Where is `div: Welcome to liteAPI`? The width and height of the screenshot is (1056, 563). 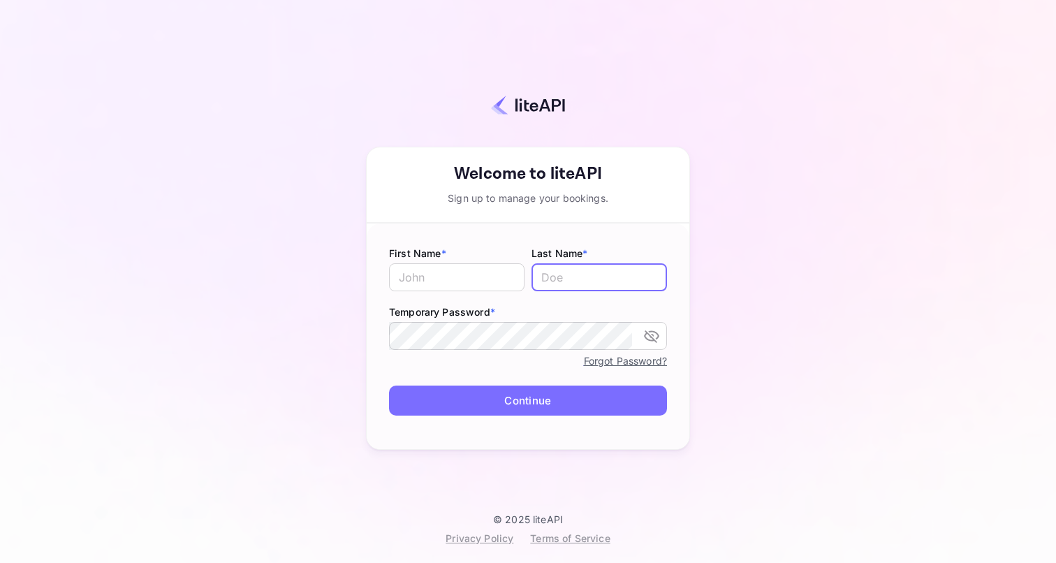 div: Welcome to liteAPI is located at coordinates (528, 174).